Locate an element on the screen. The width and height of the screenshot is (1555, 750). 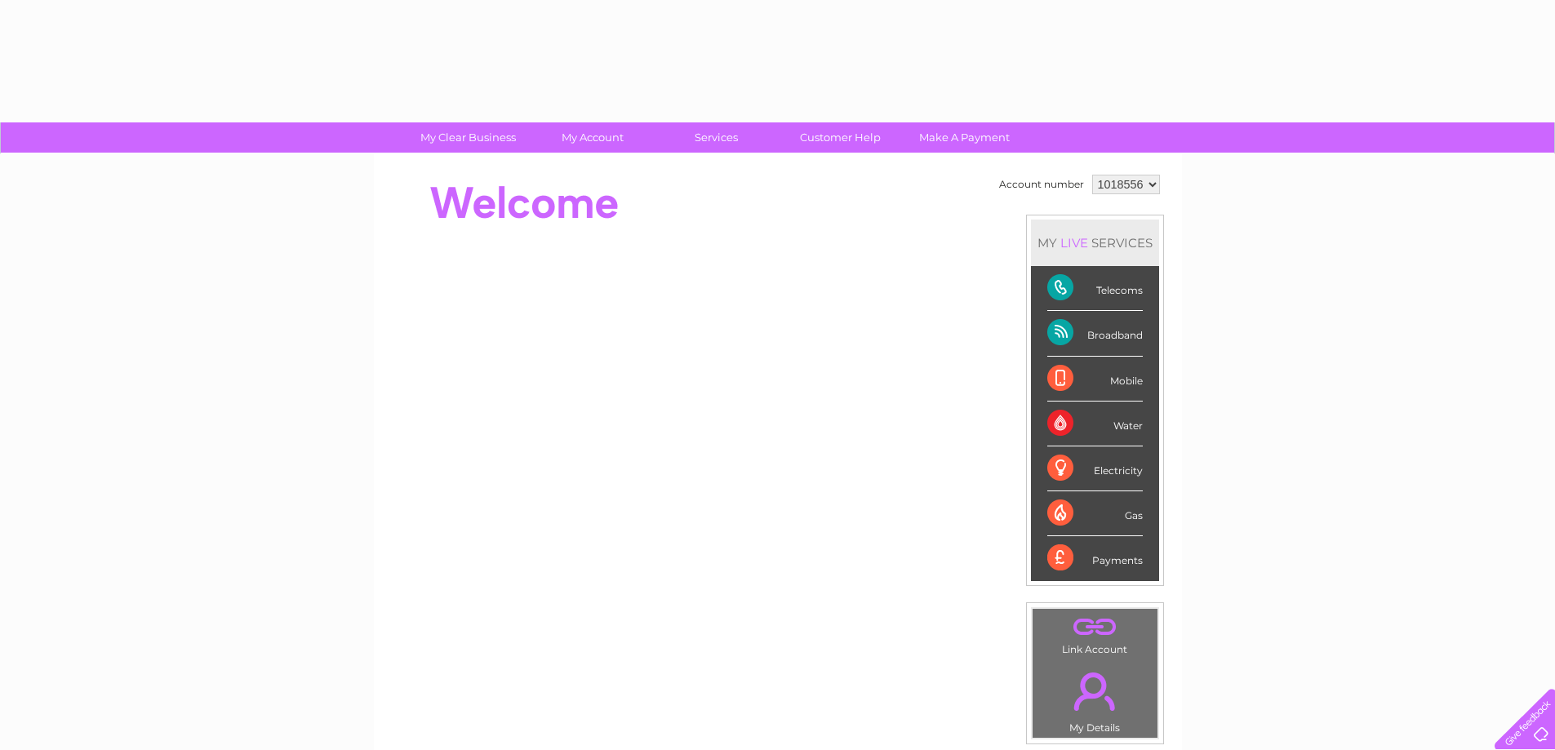
div: Water is located at coordinates (1095, 424).